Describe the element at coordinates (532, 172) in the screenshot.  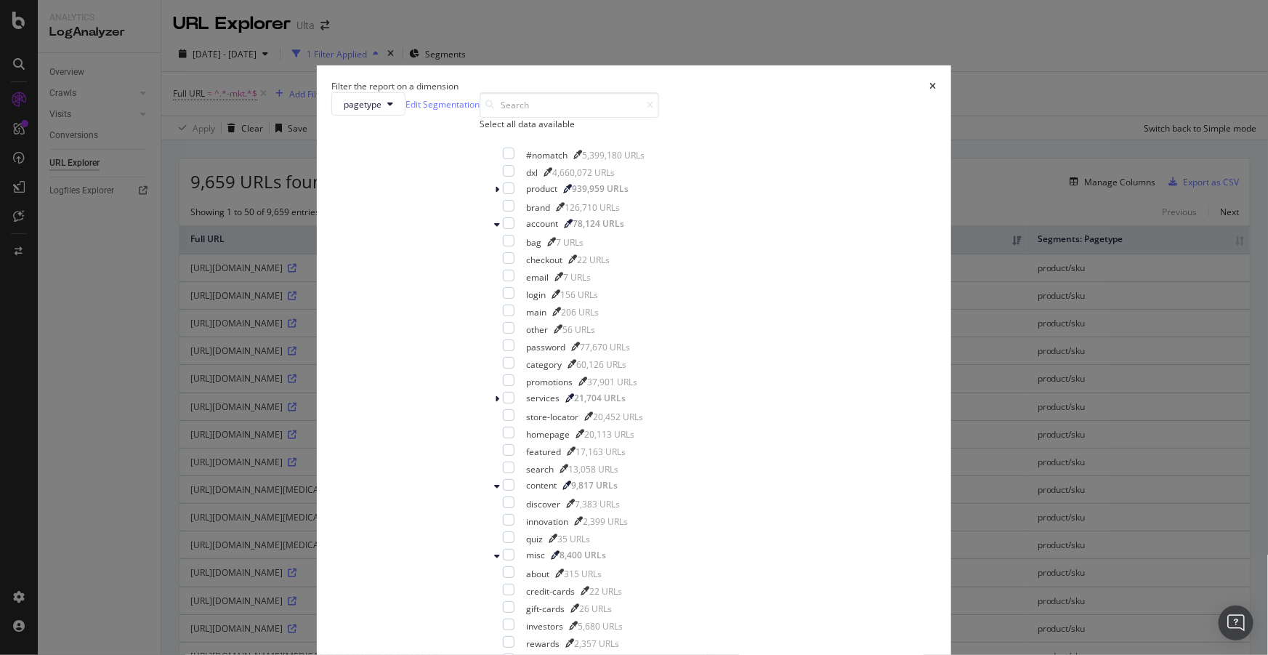
I see `div: dxl` at that location.